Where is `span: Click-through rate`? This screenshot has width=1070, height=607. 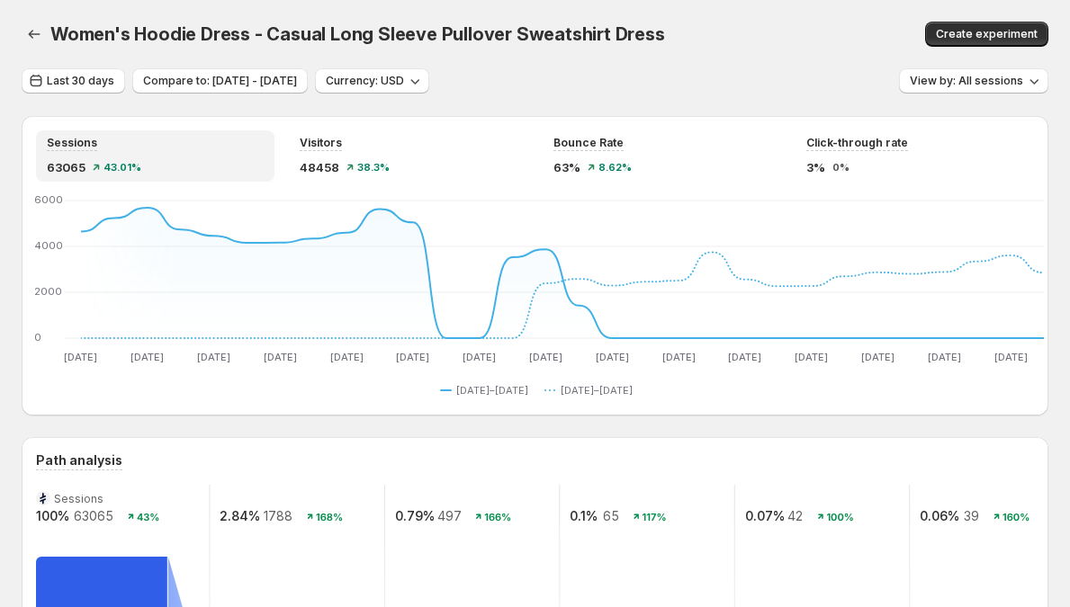 span: Click-through rate is located at coordinates (857, 143).